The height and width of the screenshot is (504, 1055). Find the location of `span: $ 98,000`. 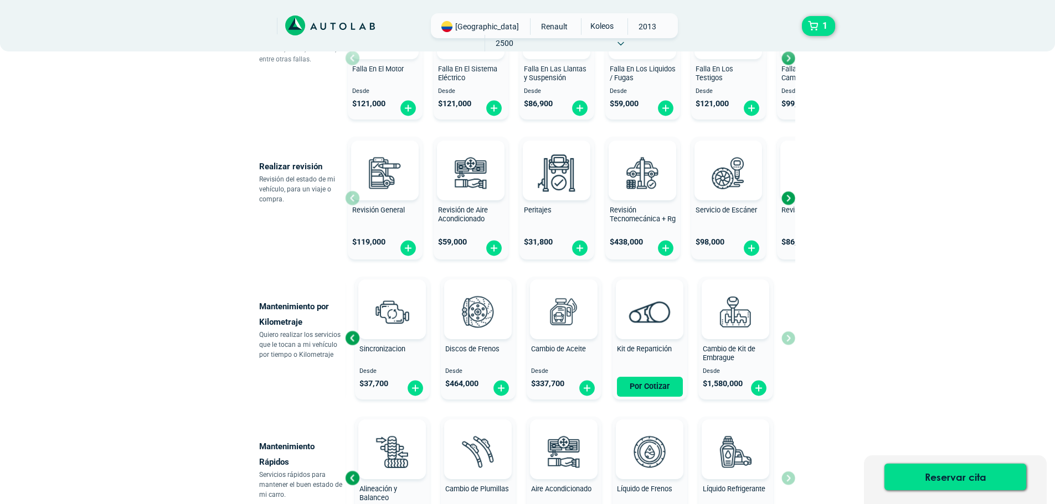

span: $ 98,000 is located at coordinates (710, 242).